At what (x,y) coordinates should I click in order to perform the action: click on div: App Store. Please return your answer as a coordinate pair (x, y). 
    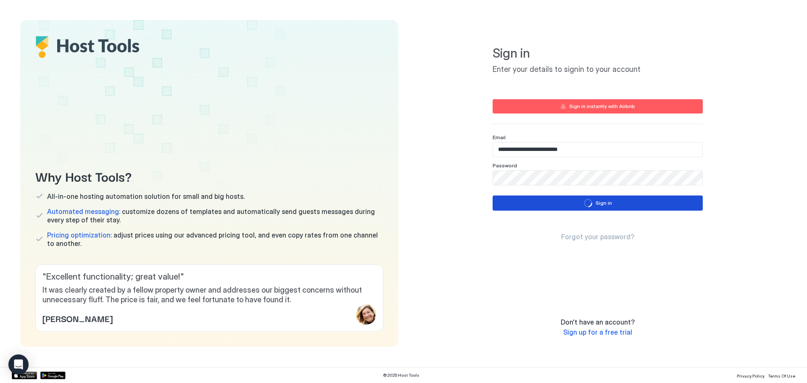
    Looking at the image, I should click on (24, 375).